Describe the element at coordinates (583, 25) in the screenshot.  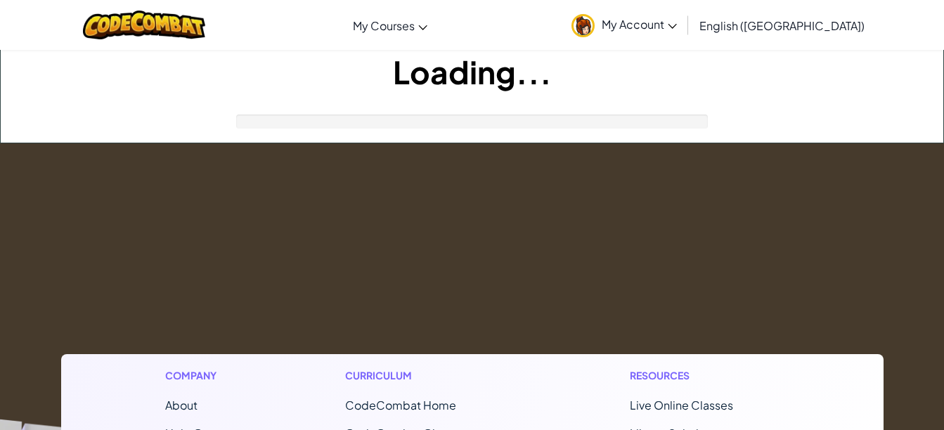
I see `img: avatar` at that location.